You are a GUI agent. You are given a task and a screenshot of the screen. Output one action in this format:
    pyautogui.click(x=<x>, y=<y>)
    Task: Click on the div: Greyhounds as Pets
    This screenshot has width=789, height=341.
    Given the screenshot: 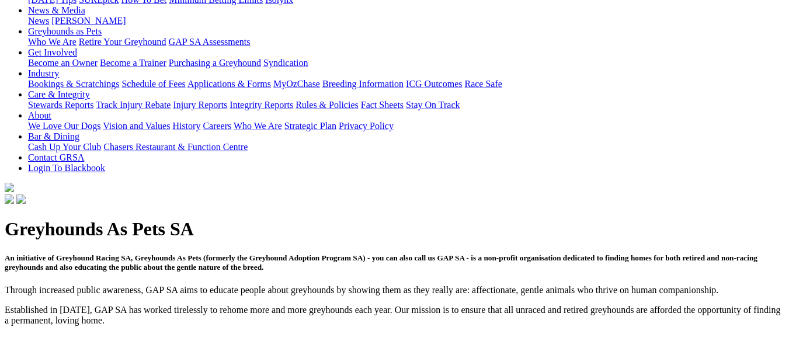 What is the action you would take?
    pyautogui.click(x=406, y=42)
    